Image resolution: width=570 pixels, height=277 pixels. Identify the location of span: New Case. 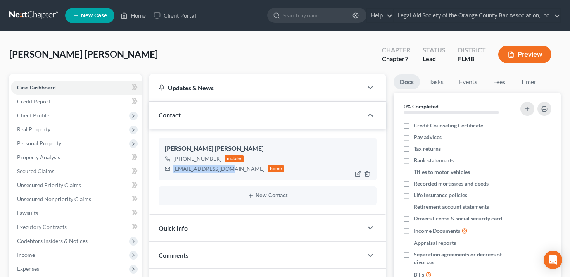
(94, 16).